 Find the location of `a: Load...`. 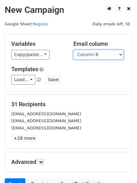

a: Load... is located at coordinates (23, 80).